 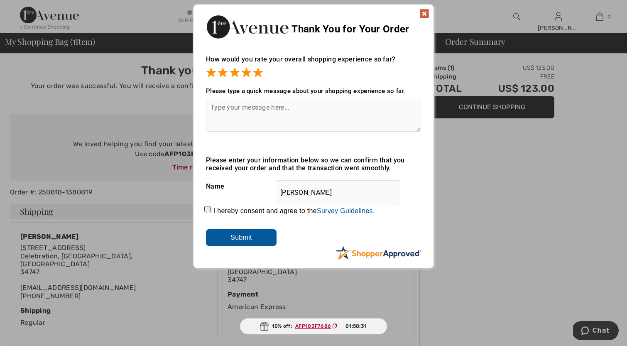 I want to click on div: Please enter your information below so we can confirm that you received your order and that the t..., so click(x=313, y=164).